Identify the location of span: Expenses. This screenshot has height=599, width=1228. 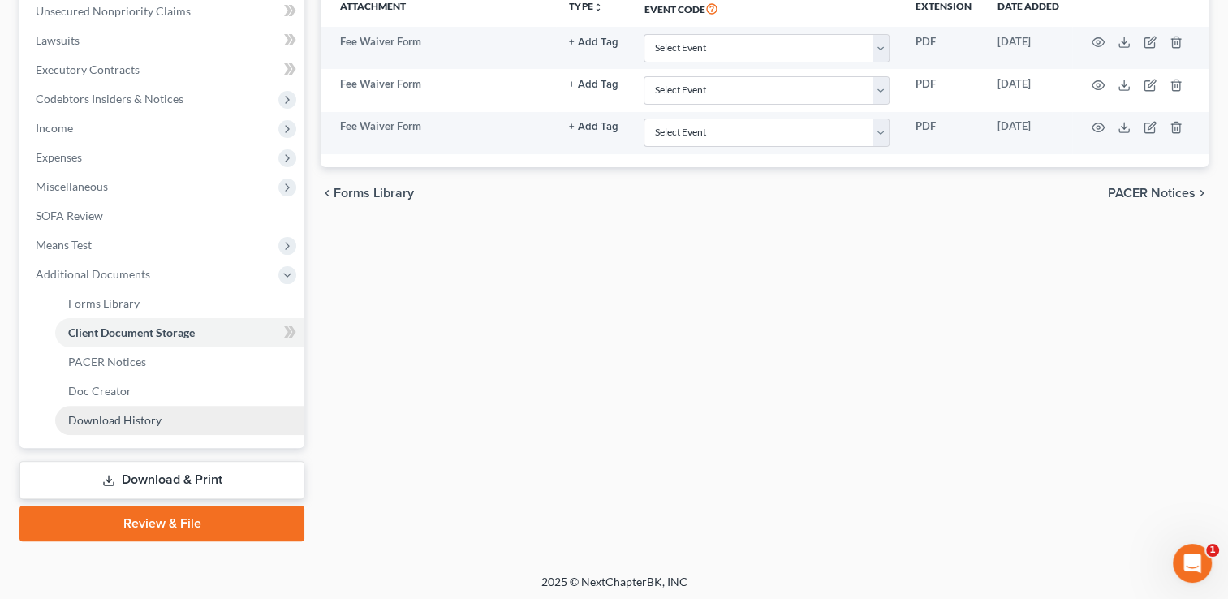
(58, 157).